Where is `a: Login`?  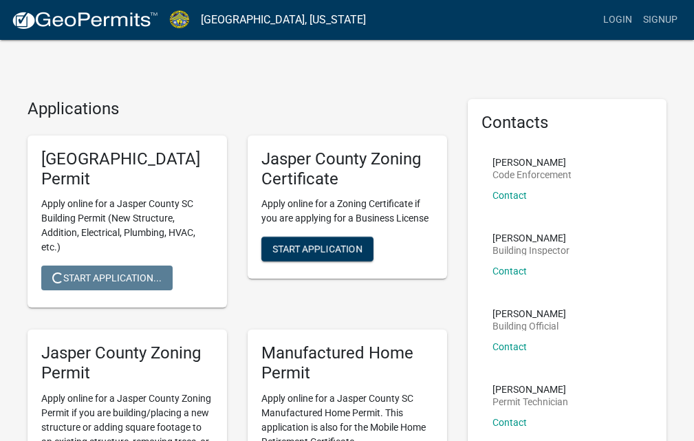
a: Login is located at coordinates (618, 20).